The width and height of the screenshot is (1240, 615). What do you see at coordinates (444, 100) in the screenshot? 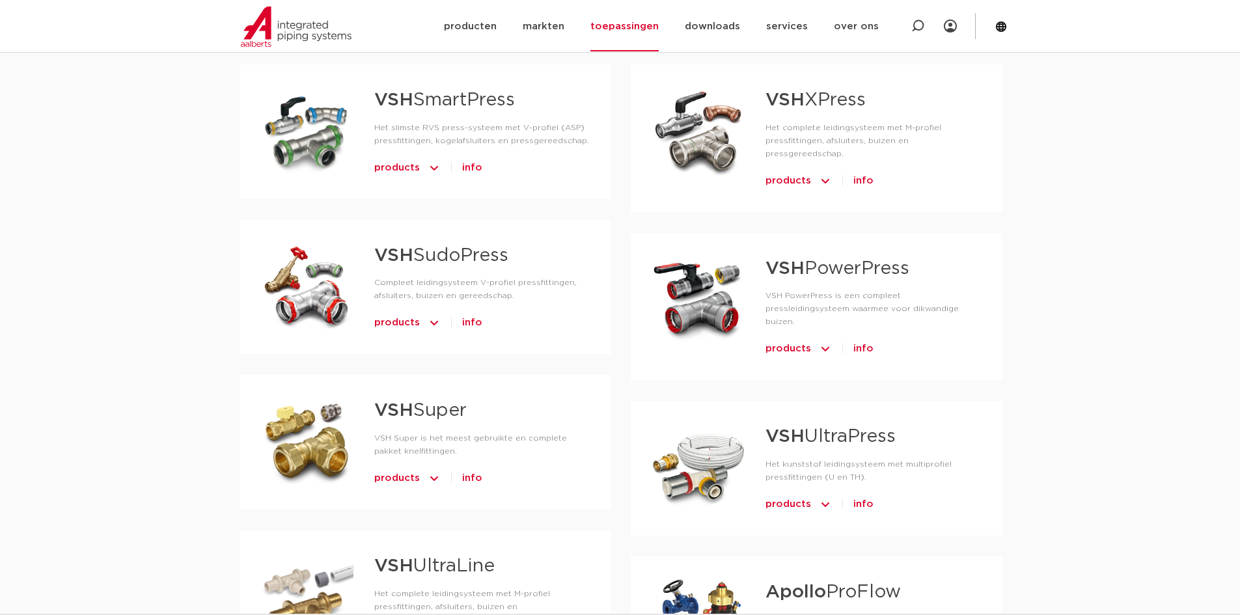
I see `a: VSHSmartPress` at bounding box center [444, 100].